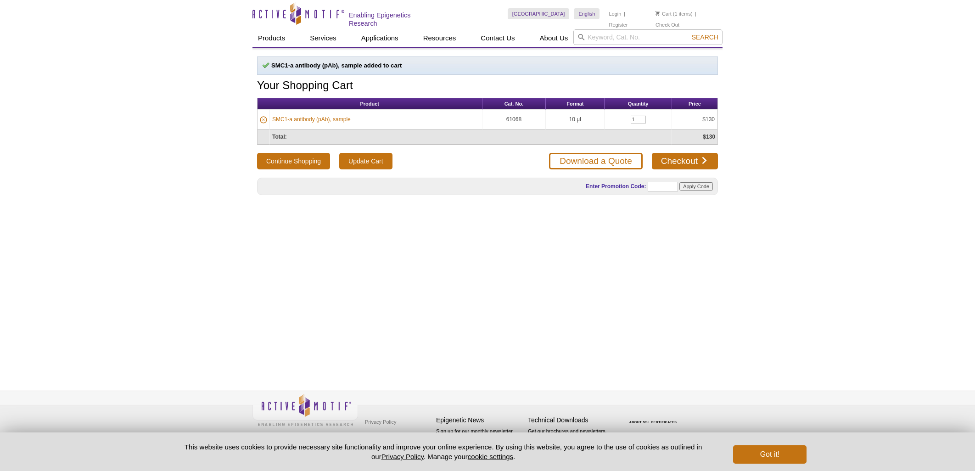 The height and width of the screenshot is (471, 975). Describe the element at coordinates (705, 37) in the screenshot. I see `button: Search` at that location.